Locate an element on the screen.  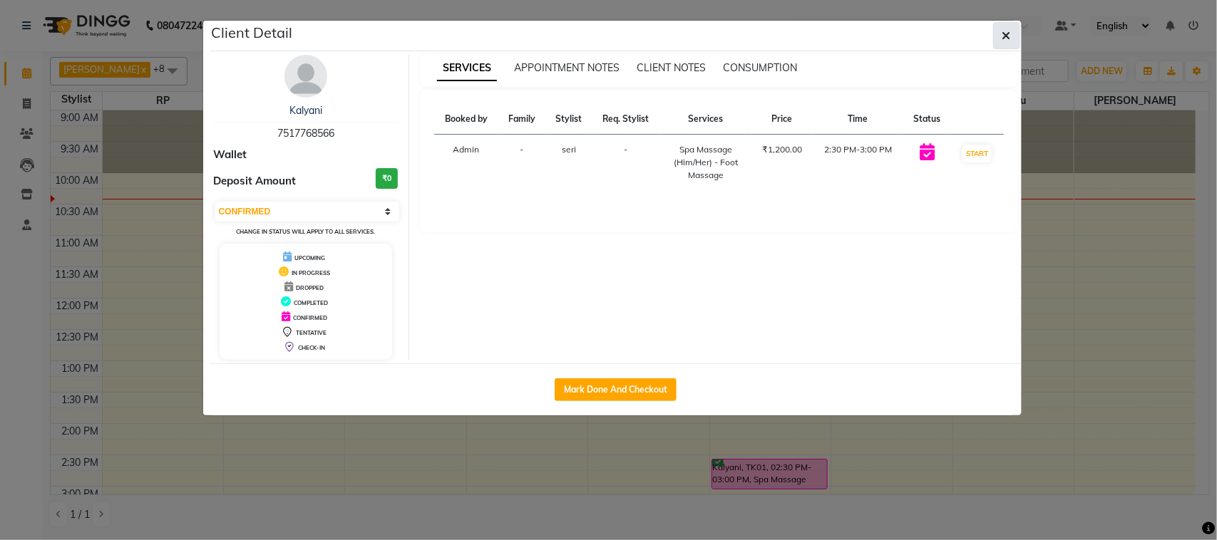
a: Kalyani is located at coordinates (306, 110).